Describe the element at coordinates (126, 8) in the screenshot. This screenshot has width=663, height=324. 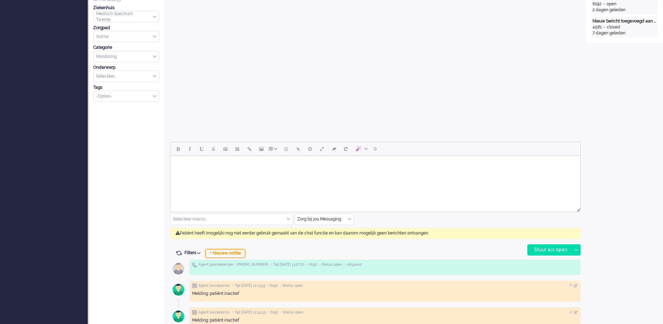
I see `div: Ziekenhuis` at that location.